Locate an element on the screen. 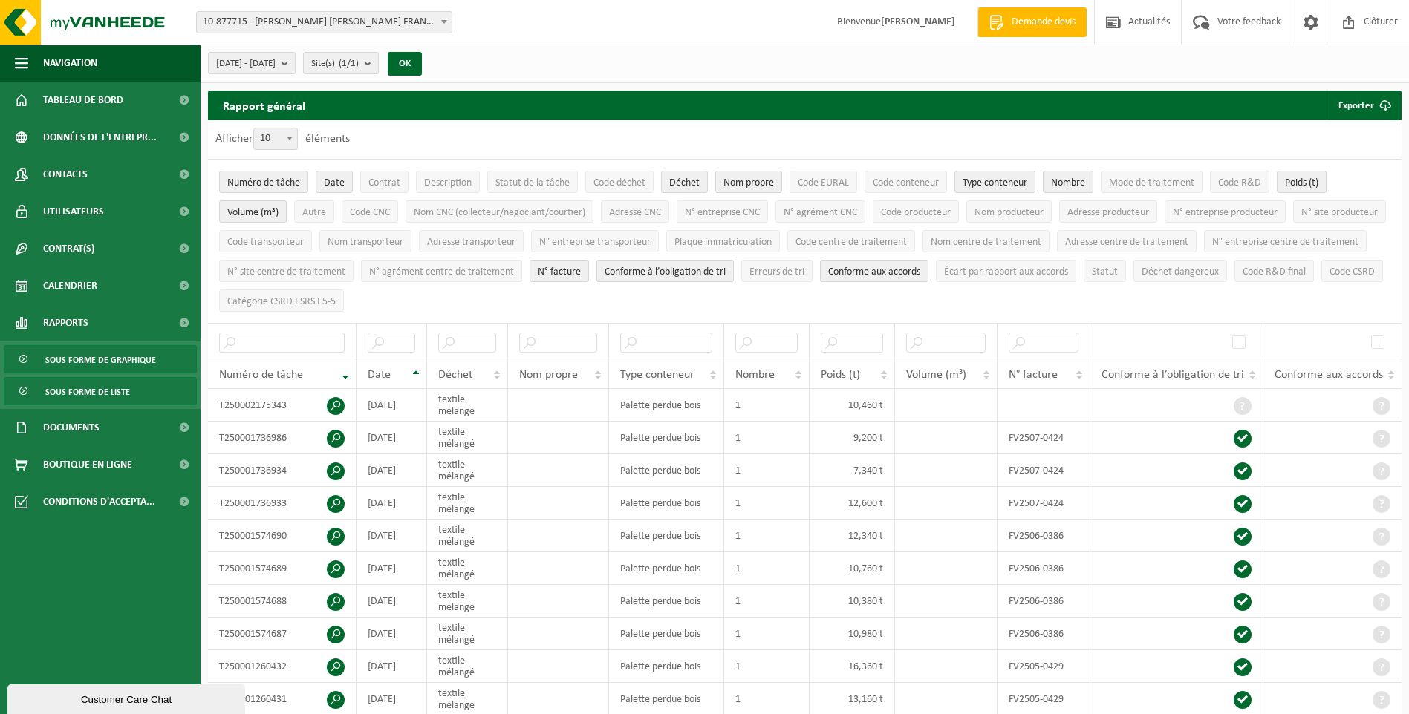  button: Code R&D finalCode R&amp;D final: Activate to sort is located at coordinates (1273, 271).